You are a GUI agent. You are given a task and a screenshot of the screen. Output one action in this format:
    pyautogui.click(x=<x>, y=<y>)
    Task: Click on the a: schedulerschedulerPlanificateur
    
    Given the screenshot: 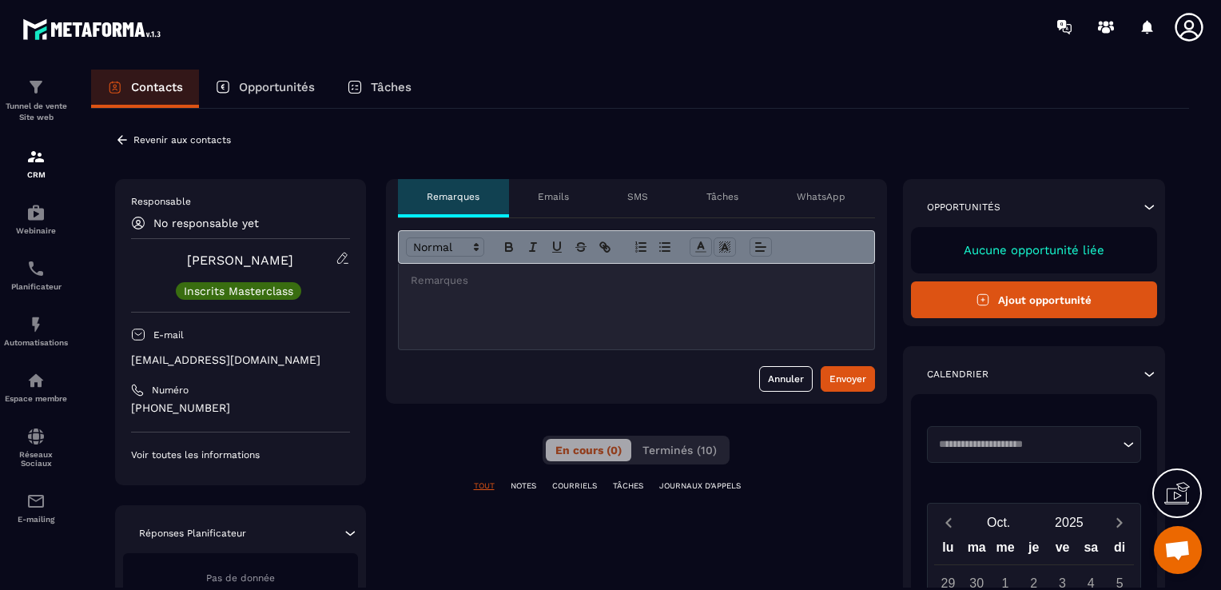 What is the action you would take?
    pyautogui.click(x=36, y=275)
    